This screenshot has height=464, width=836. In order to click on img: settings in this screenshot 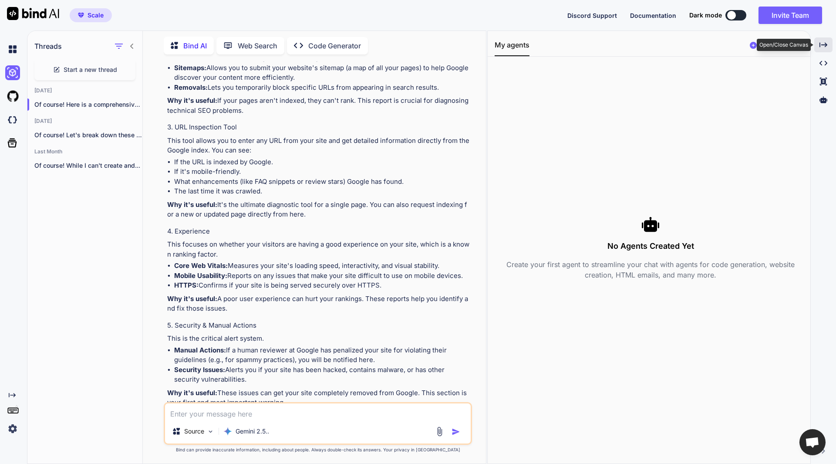, I will do `click(13, 429)`.